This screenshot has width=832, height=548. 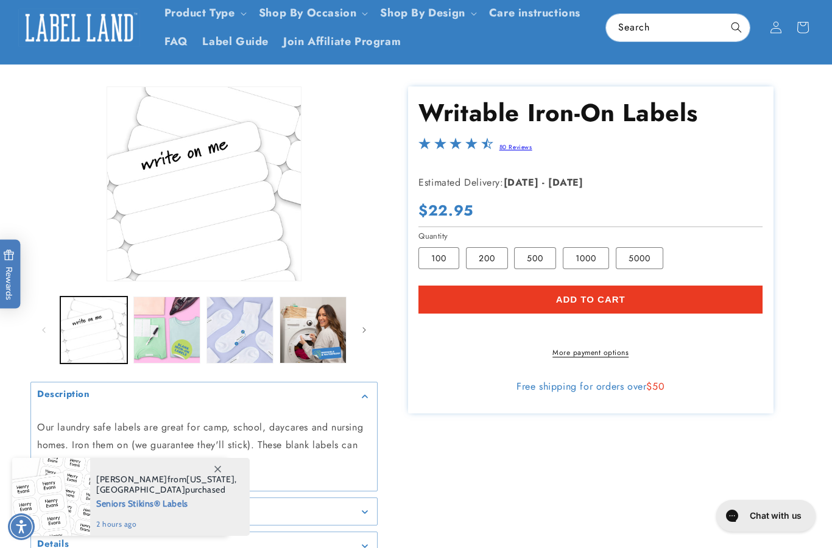 I want to click on img: Label Land, so click(x=79, y=27).